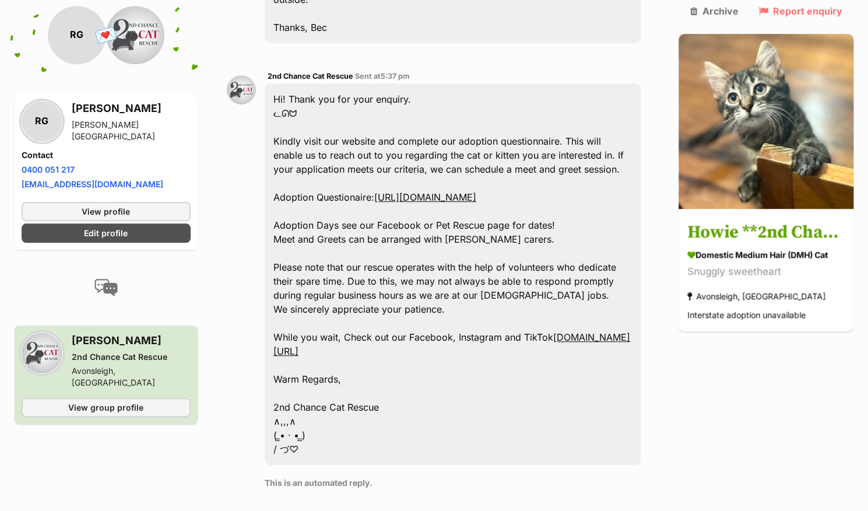  Describe the element at coordinates (106, 211) in the screenshot. I see `span: View profile` at that location.